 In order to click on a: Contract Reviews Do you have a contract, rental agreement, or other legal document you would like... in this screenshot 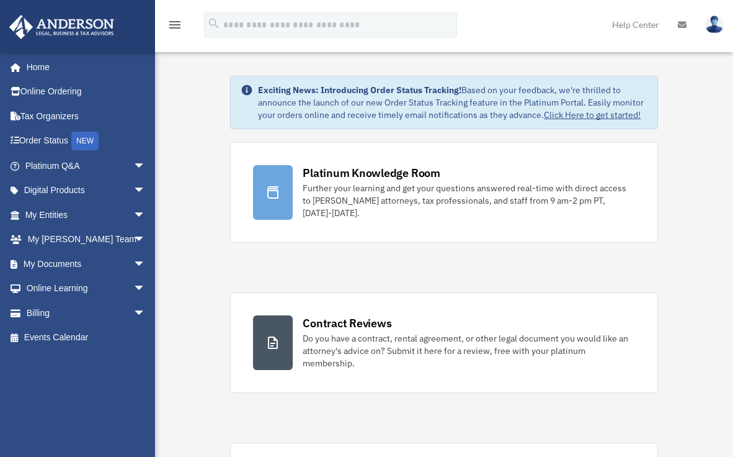, I will do `click(444, 342)`.